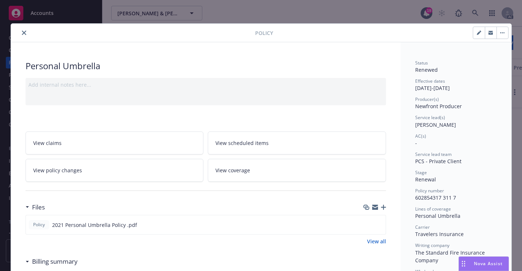  Describe the element at coordinates (433, 154) in the screenshot. I see `span: Service lead team` at that location.